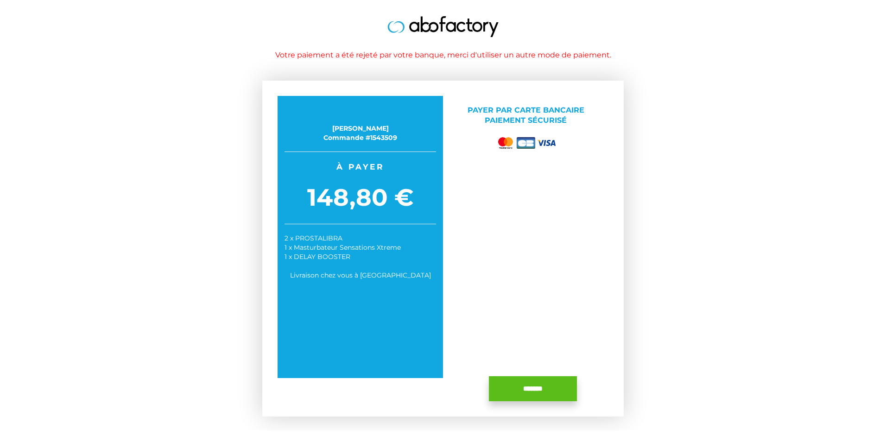  What do you see at coordinates (360, 167) in the screenshot?
I see `span: À payer` at bounding box center [360, 167].